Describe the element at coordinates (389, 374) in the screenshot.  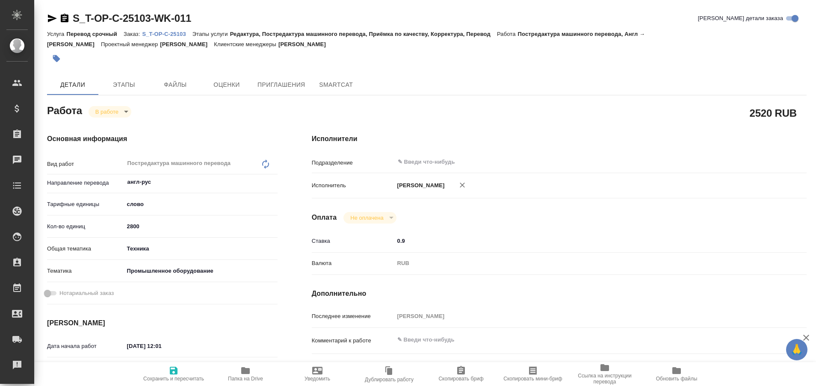
I see `button: Дублировать работу` at that location.